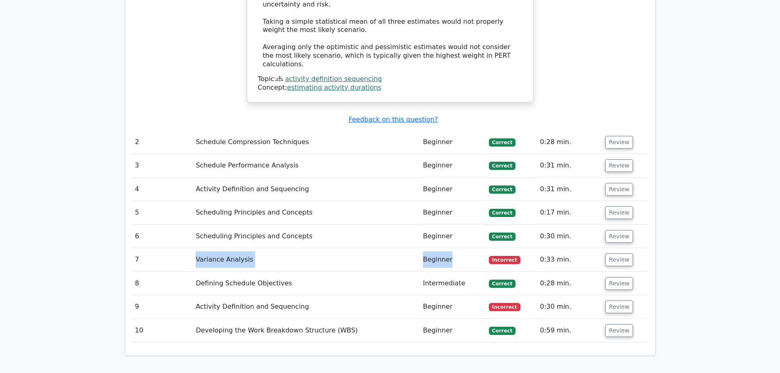 This screenshot has height=373, width=780. Describe the element at coordinates (306, 260) in the screenshot. I see `td: Variance Analysis` at that location.